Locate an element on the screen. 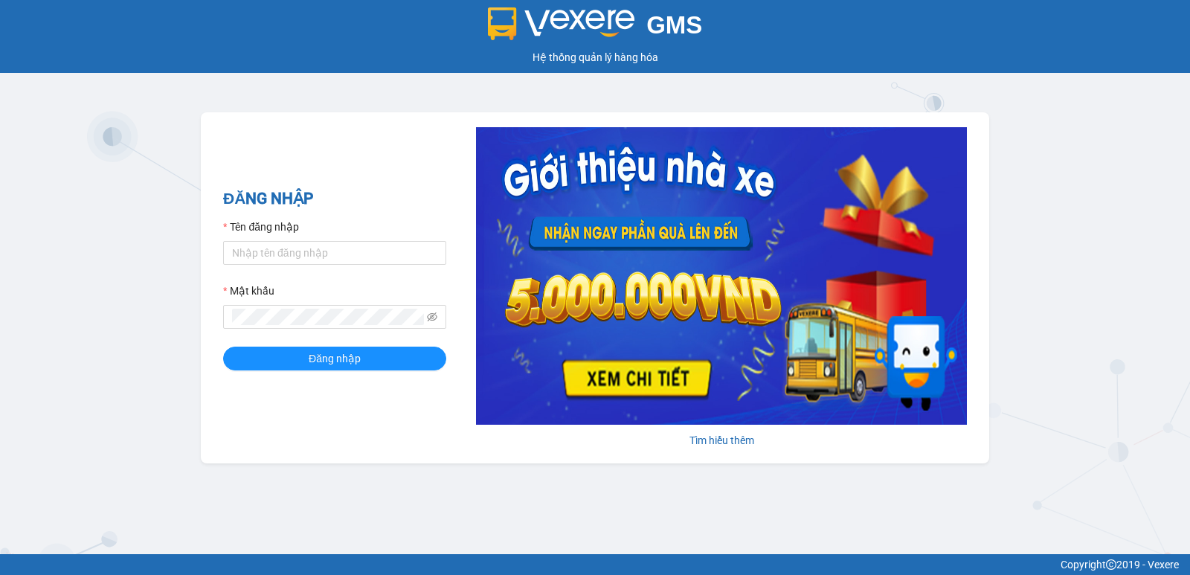 This screenshot has width=1190, height=575. div: Hệ thống quản lý hàng hóa is located at coordinates (595, 57).